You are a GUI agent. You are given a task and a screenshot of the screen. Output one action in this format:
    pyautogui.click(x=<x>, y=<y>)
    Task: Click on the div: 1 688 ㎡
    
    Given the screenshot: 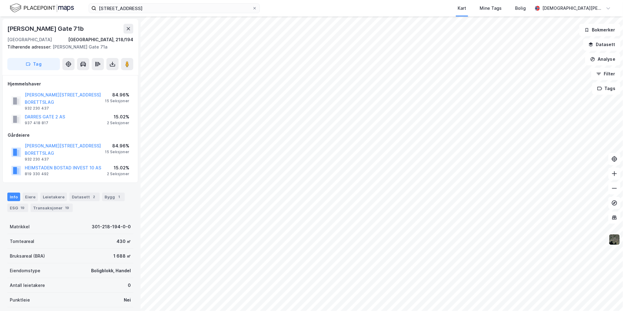 What is the action you would take?
    pyautogui.click(x=122, y=256)
    